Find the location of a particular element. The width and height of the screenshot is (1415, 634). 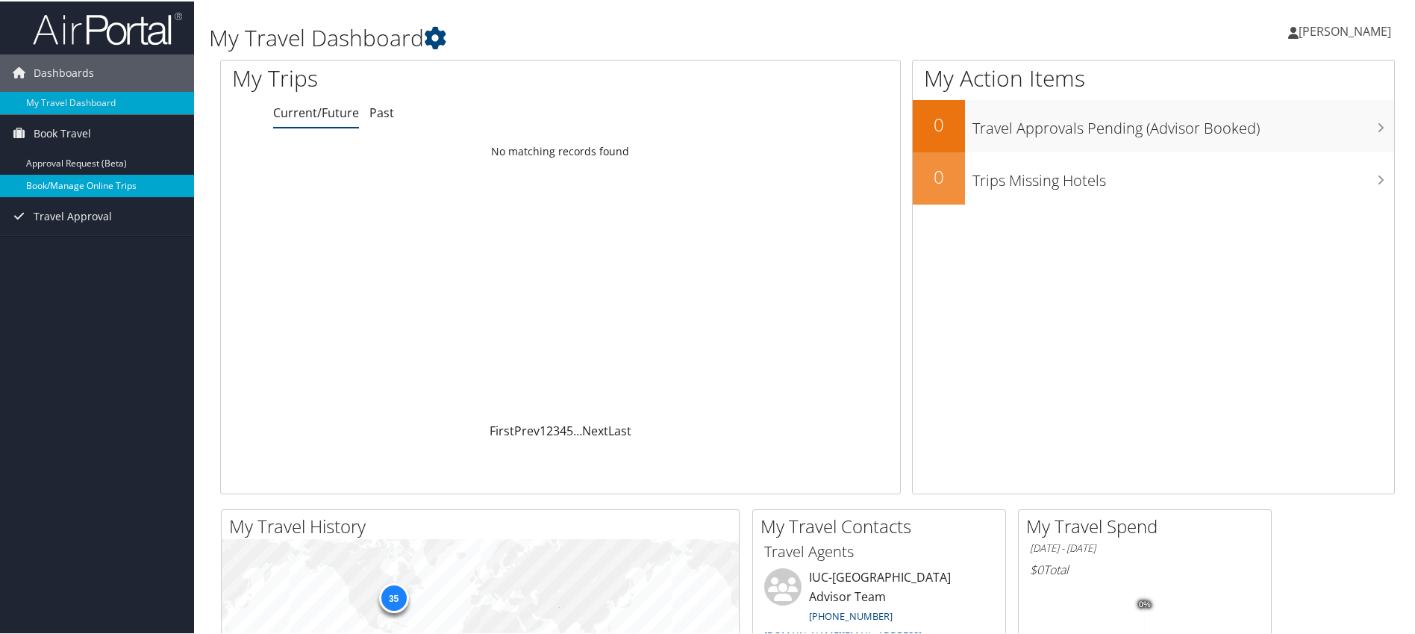

a: 3 is located at coordinates (556, 429).